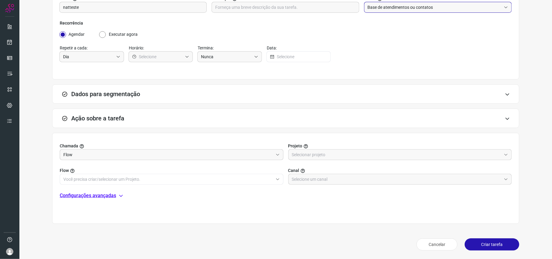 Image resolution: width=552 pixels, height=259 pixels. What do you see at coordinates (105, 94) in the screenshot?
I see `h3: Dados para segmentação` at bounding box center [105, 94].